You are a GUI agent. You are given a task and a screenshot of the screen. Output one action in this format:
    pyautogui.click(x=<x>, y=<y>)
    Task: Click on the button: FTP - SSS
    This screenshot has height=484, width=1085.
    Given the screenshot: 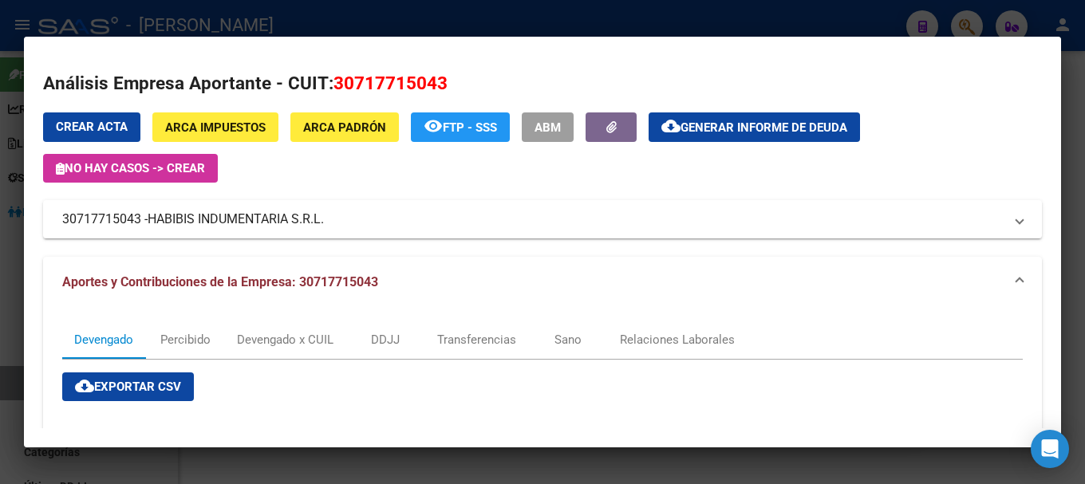 What is the action you would take?
    pyautogui.click(x=460, y=127)
    